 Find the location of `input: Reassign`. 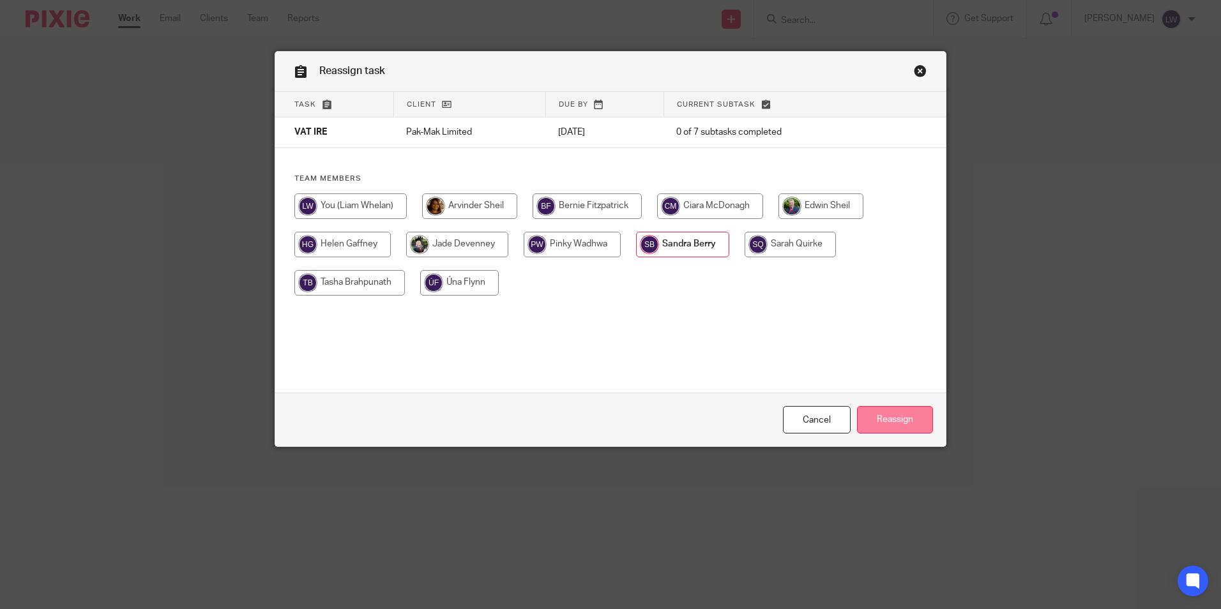

input: Reassign is located at coordinates (895, 420).